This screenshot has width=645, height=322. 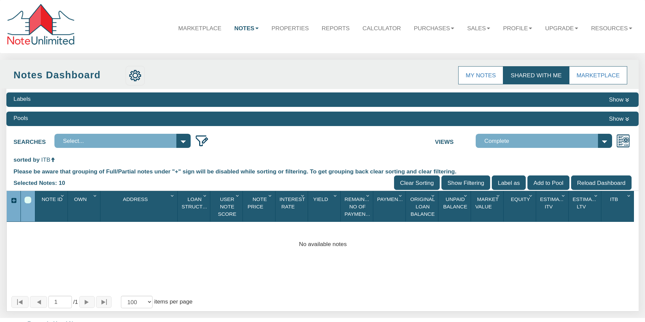 I want to click on div: Address Sort None, so click(x=139, y=206).